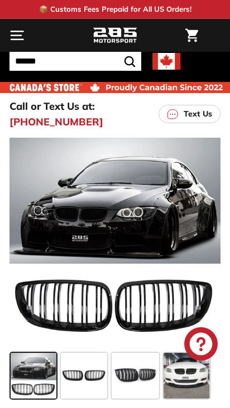 The height and width of the screenshot is (408, 230). What do you see at coordinates (115, 9) in the screenshot?
I see `p: 📦 Customs Fees Prepaid for All US Orders!` at bounding box center [115, 9].